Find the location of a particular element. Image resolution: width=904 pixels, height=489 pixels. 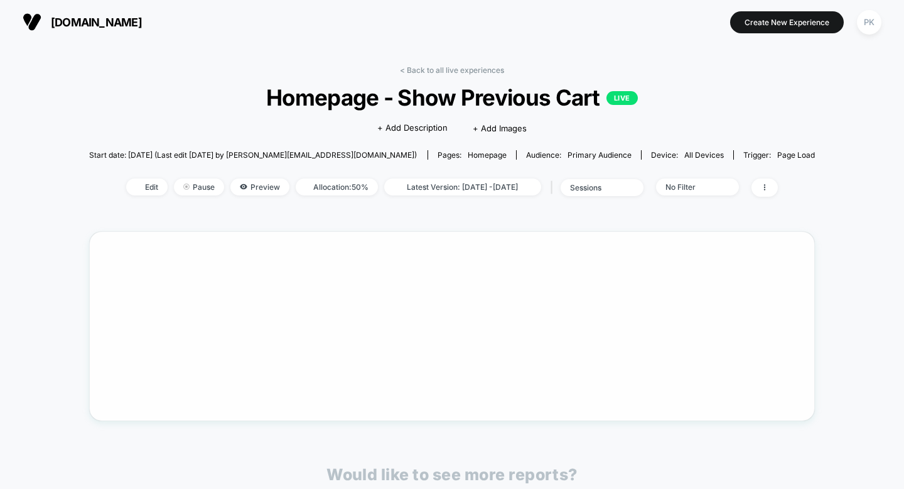

button: PK is located at coordinates (869, 22).